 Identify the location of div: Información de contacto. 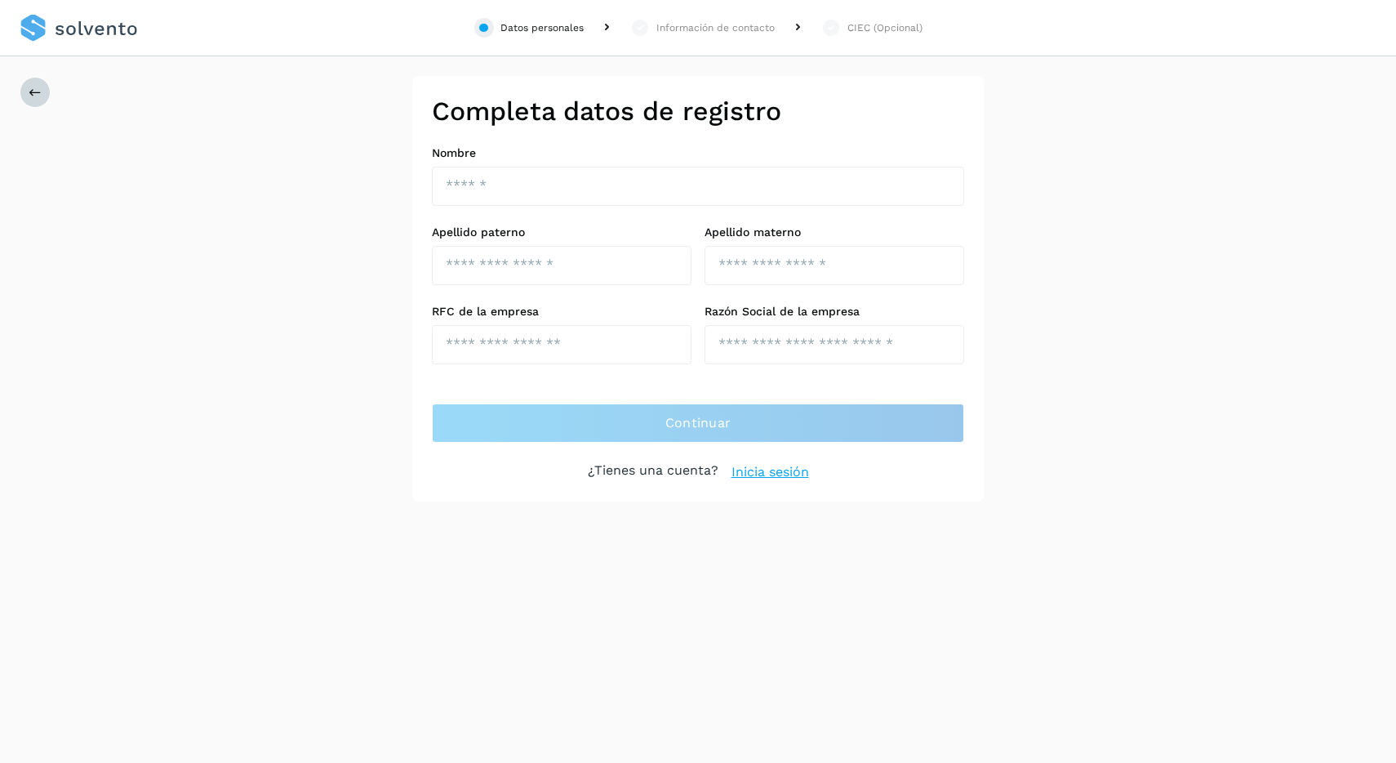
(715, 28).